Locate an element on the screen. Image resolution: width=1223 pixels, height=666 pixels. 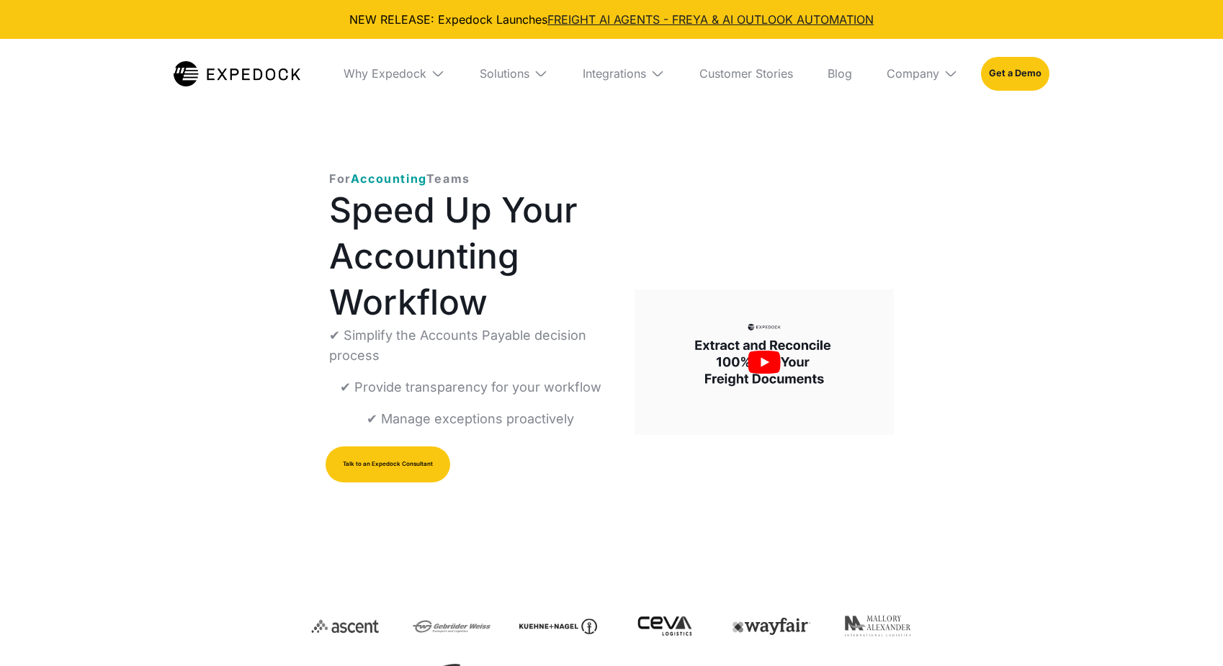
a: Customer Stories is located at coordinates (746, 73).